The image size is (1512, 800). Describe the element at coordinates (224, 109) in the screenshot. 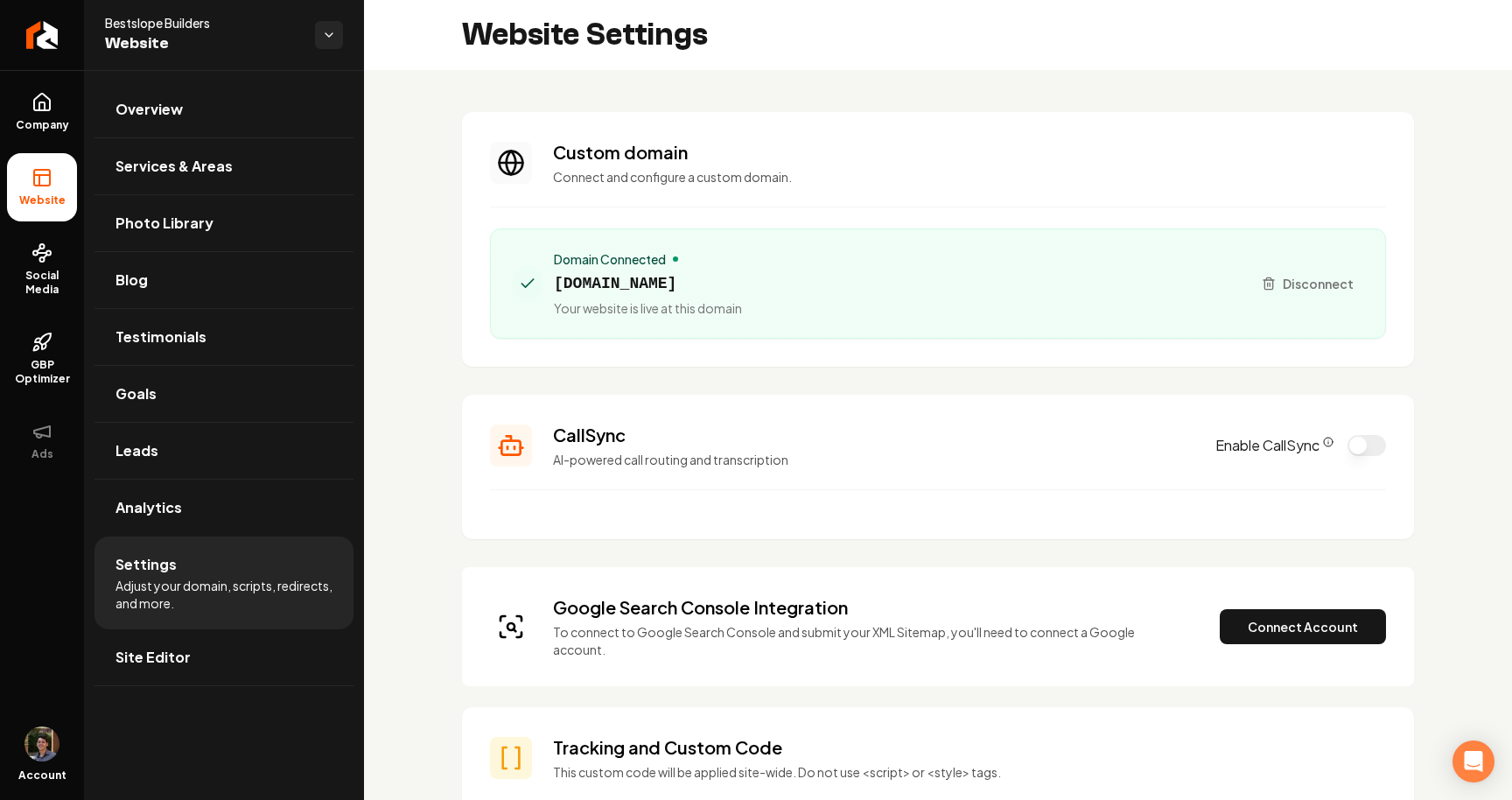

I see `a: Overview` at that location.